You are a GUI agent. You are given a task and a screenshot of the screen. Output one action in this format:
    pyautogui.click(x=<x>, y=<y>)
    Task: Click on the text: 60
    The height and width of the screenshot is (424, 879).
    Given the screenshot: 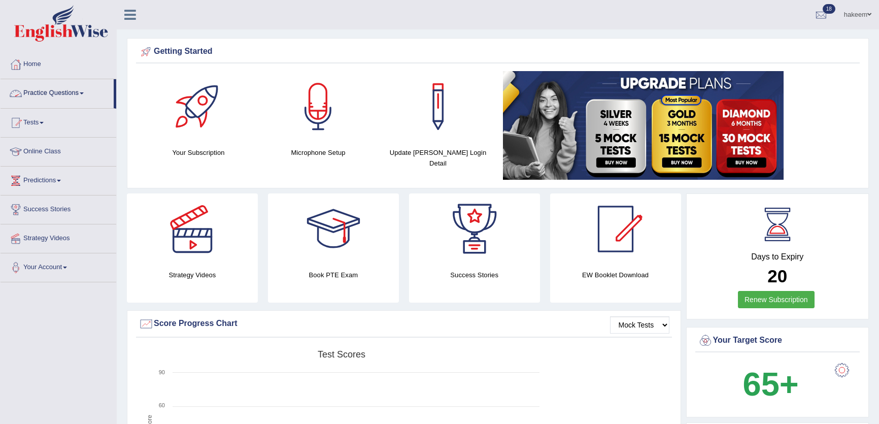 What is the action you would take?
    pyautogui.click(x=162, y=405)
    